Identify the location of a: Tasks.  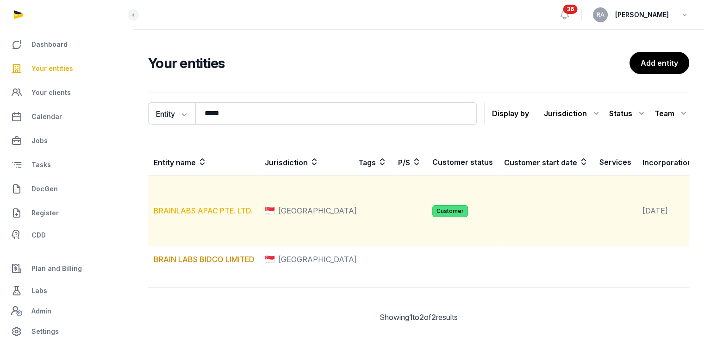
(66, 165).